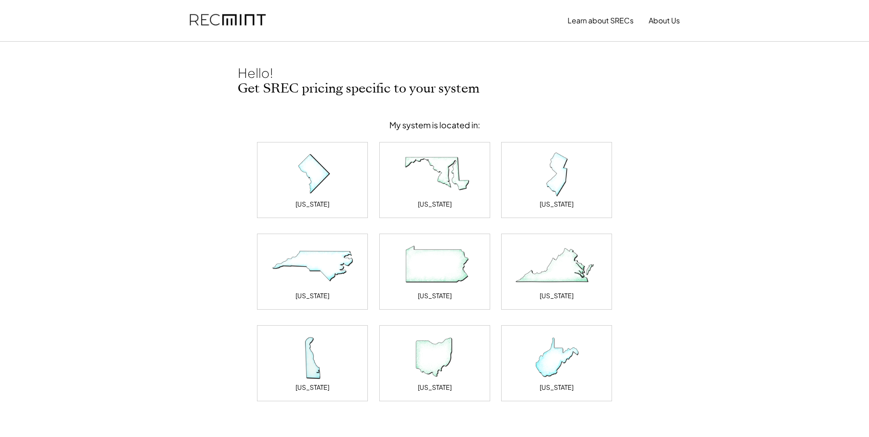 This screenshot has height=437, width=869. I want to click on h2: Get SREC pricing specific to your system, so click(435, 89).